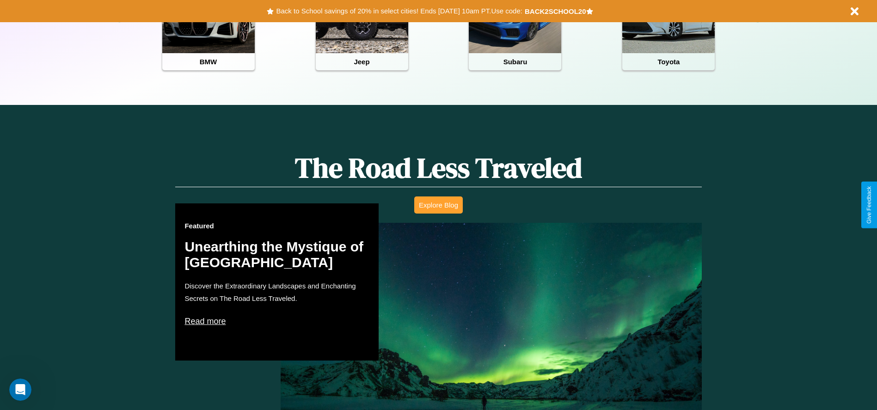  What do you see at coordinates (438, 168) in the screenshot?
I see `h1: The Road Less Traveled` at bounding box center [438, 168].